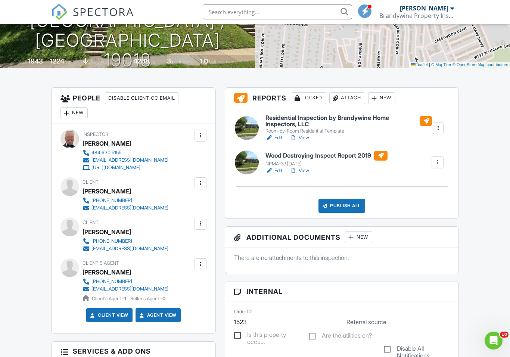  Describe the element at coordinates (103, 12) in the screenshot. I see `span: SPECTORA` at that location.